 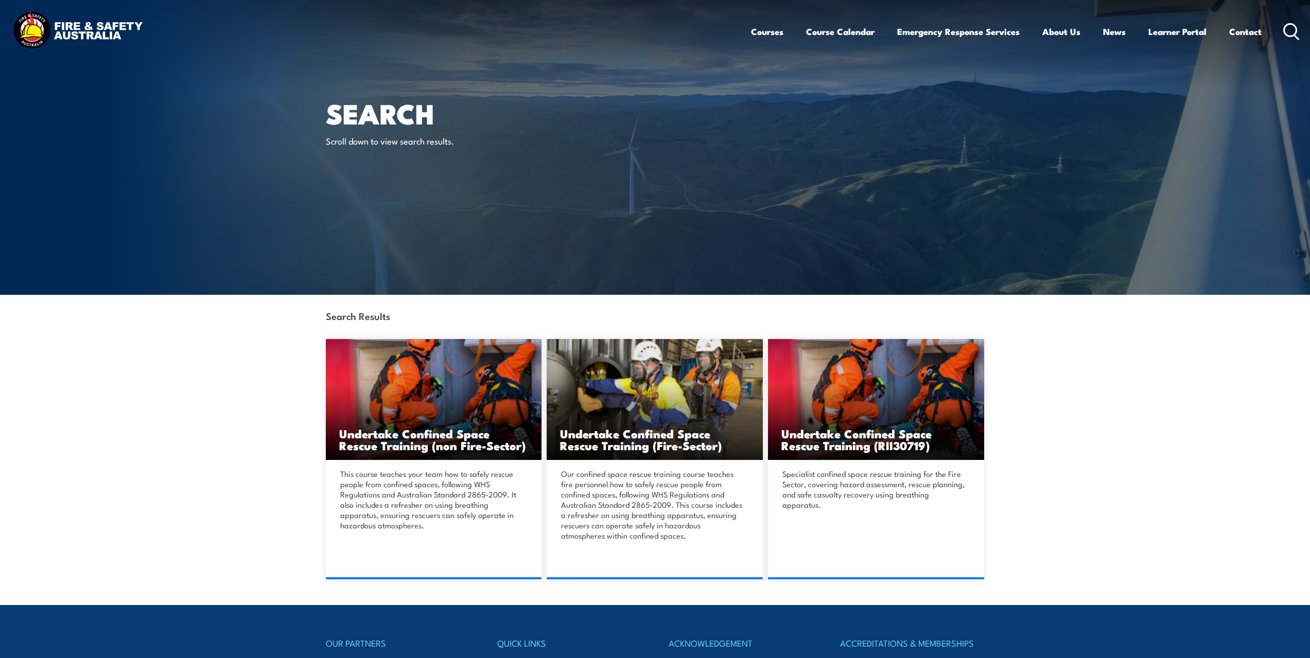 What do you see at coordinates (420, 141) in the screenshot?
I see `p: Scroll down to view search results.` at bounding box center [420, 141].